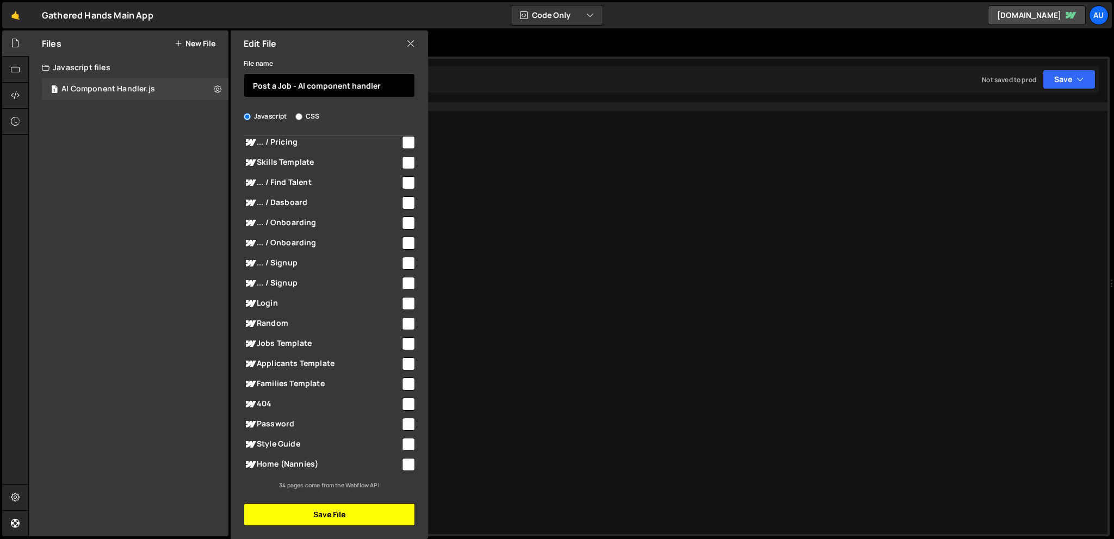 This screenshot has height=539, width=1114. What do you see at coordinates (54, 90) in the screenshot?
I see `span: 1` at bounding box center [54, 90].